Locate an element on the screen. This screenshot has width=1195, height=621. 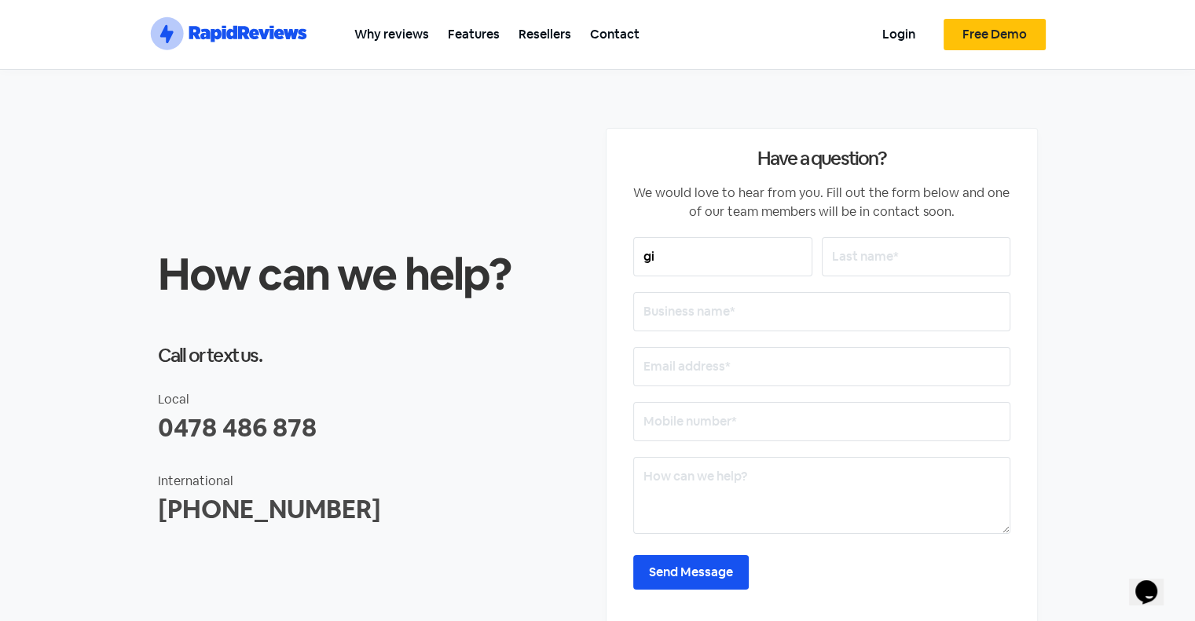
input: First name* is located at coordinates (723, 257).